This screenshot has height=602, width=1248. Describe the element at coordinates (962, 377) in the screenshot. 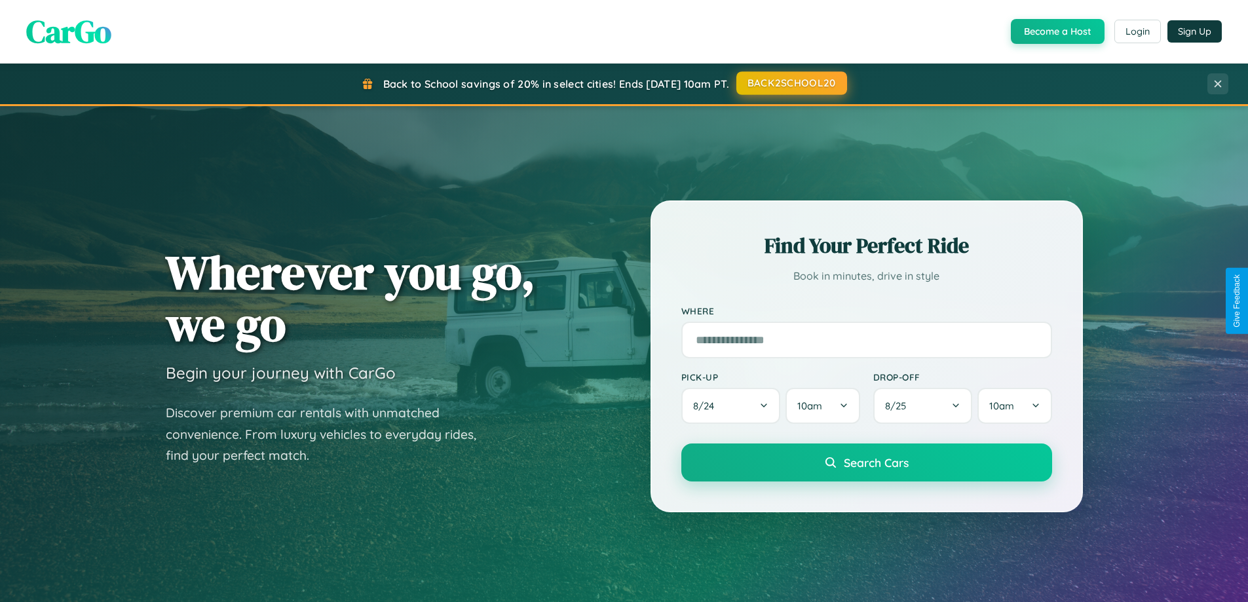

I see `label: Drop-off` at that location.